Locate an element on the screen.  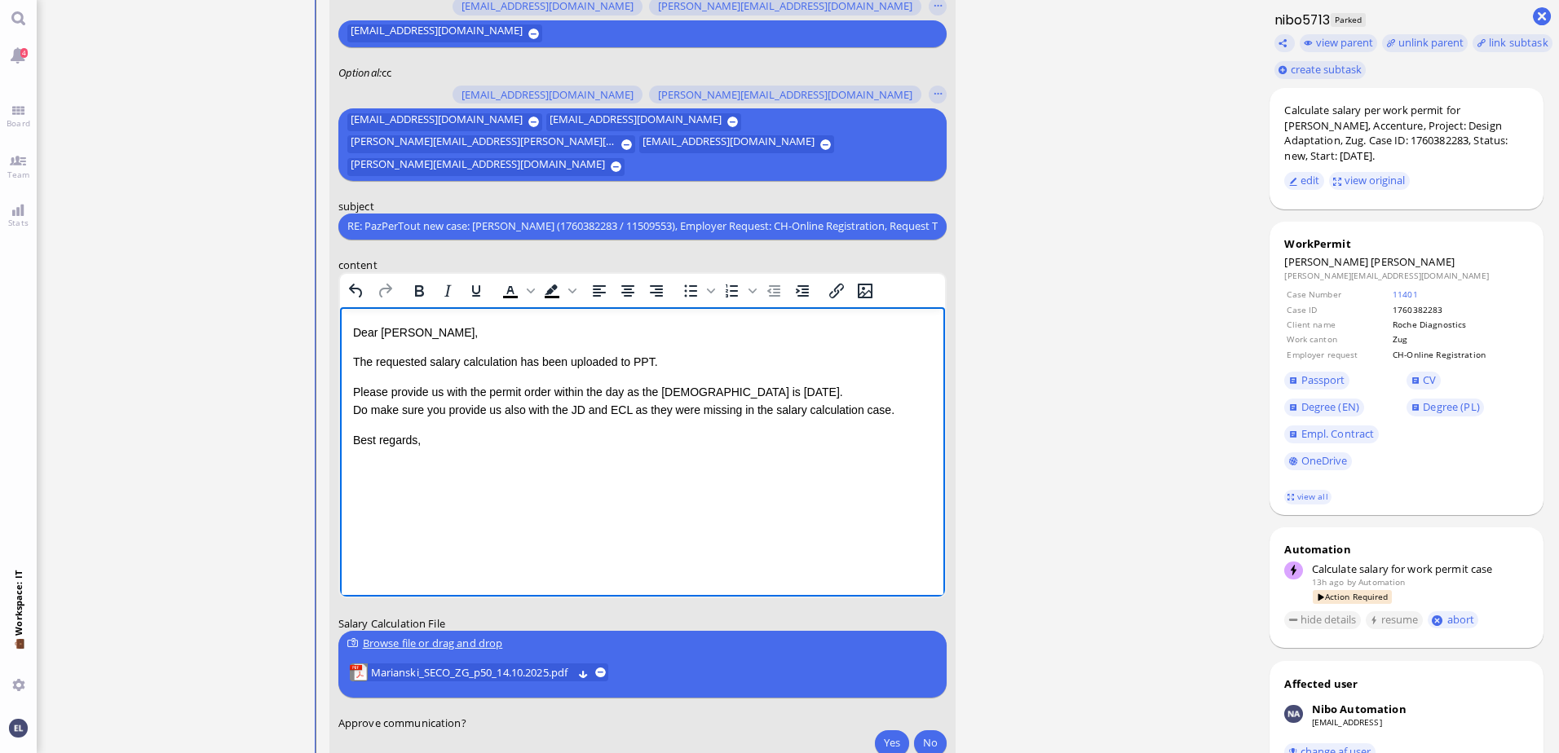
button: Redo is located at coordinates (385, 290).